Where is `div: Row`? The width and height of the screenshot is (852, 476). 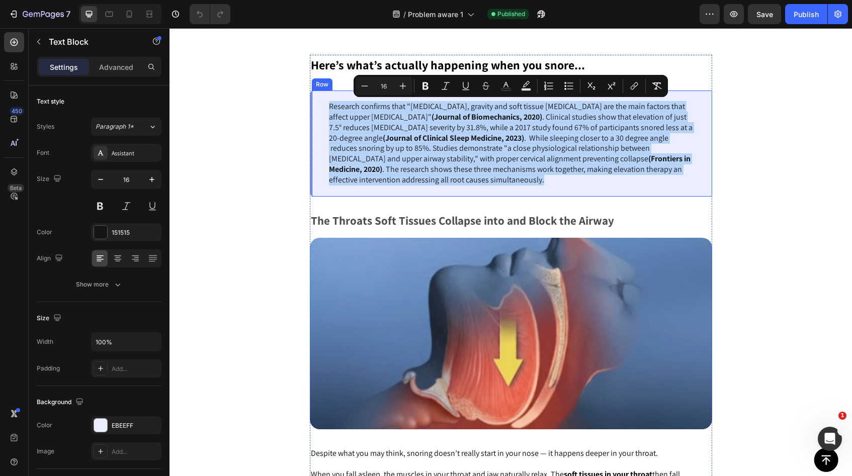
div: Row is located at coordinates (152, 56).